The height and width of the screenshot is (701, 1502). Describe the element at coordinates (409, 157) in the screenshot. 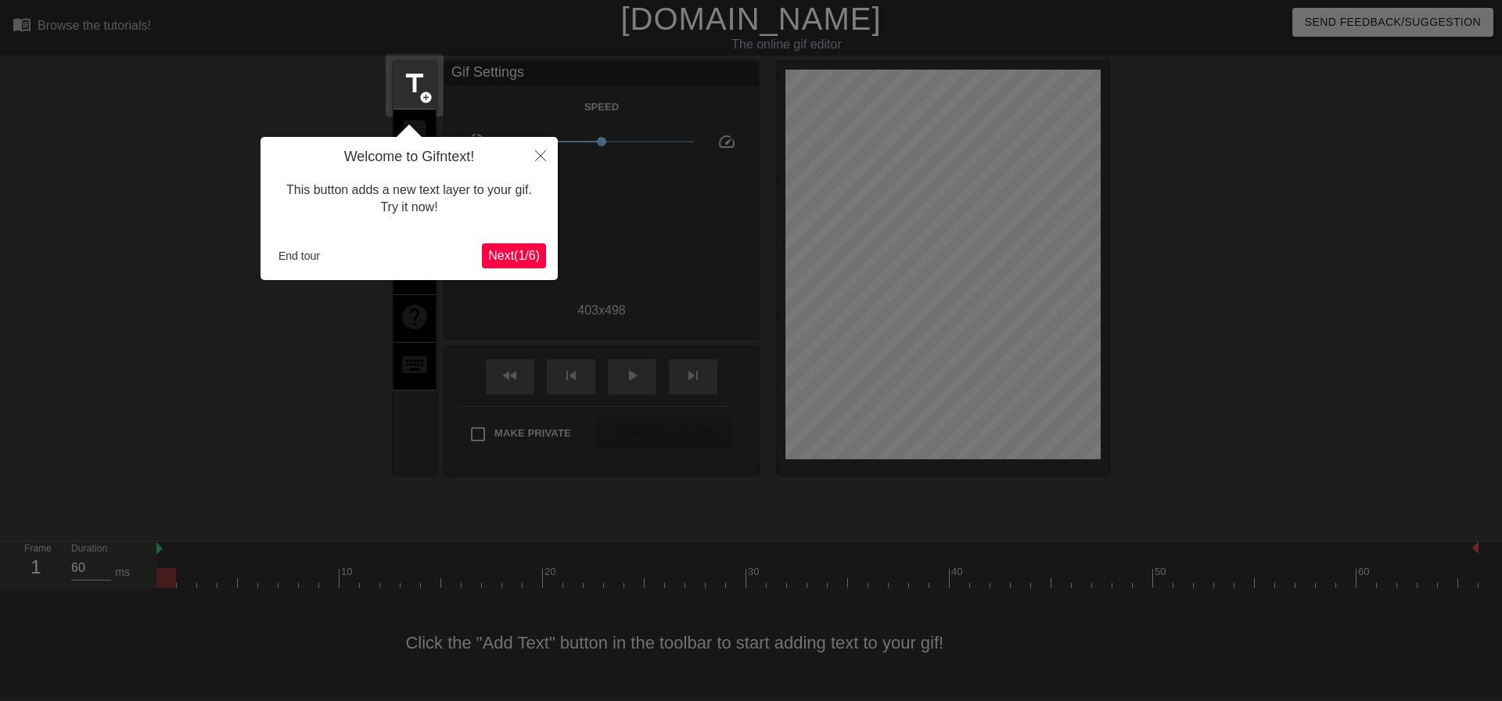

I see `h4: Welcome to Gifntext!` at that location.